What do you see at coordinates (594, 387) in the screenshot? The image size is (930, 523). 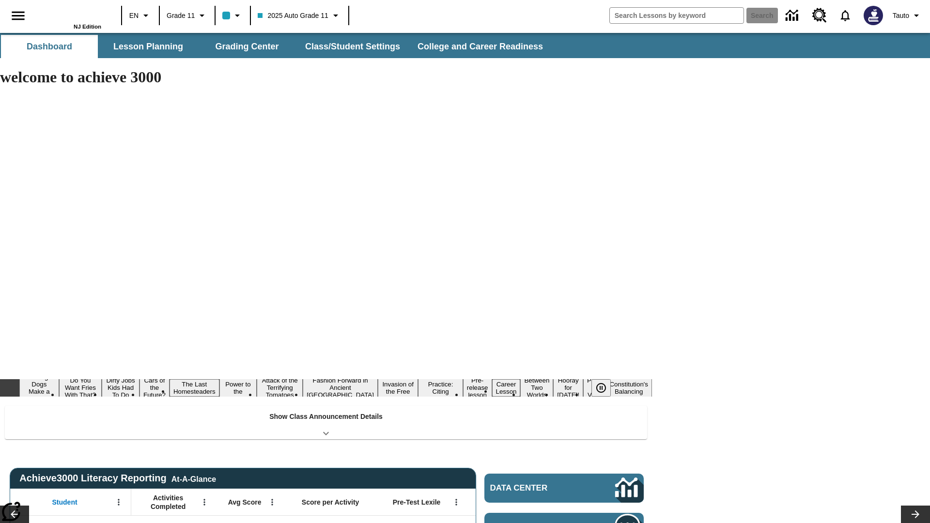 I see `button: Slide 15 Point of View` at bounding box center [594, 387].